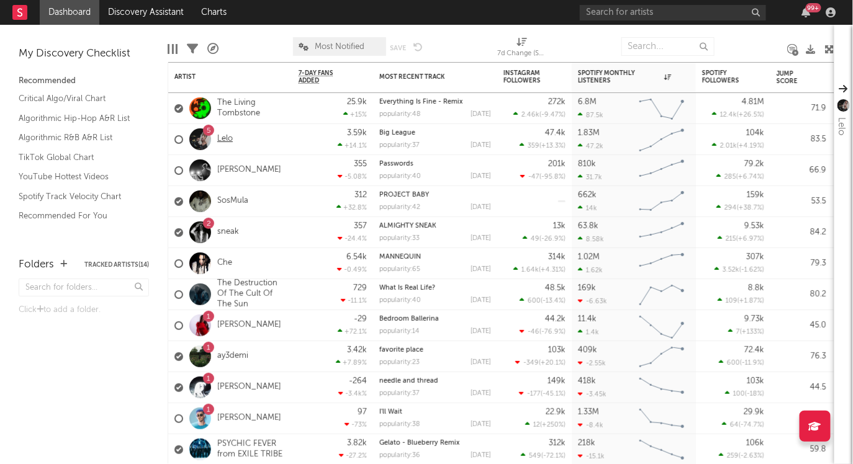 The height and width of the screenshot is (464, 853). What do you see at coordinates (400, 257) in the screenshot?
I see `a: MANNEQUIN` at bounding box center [400, 257].